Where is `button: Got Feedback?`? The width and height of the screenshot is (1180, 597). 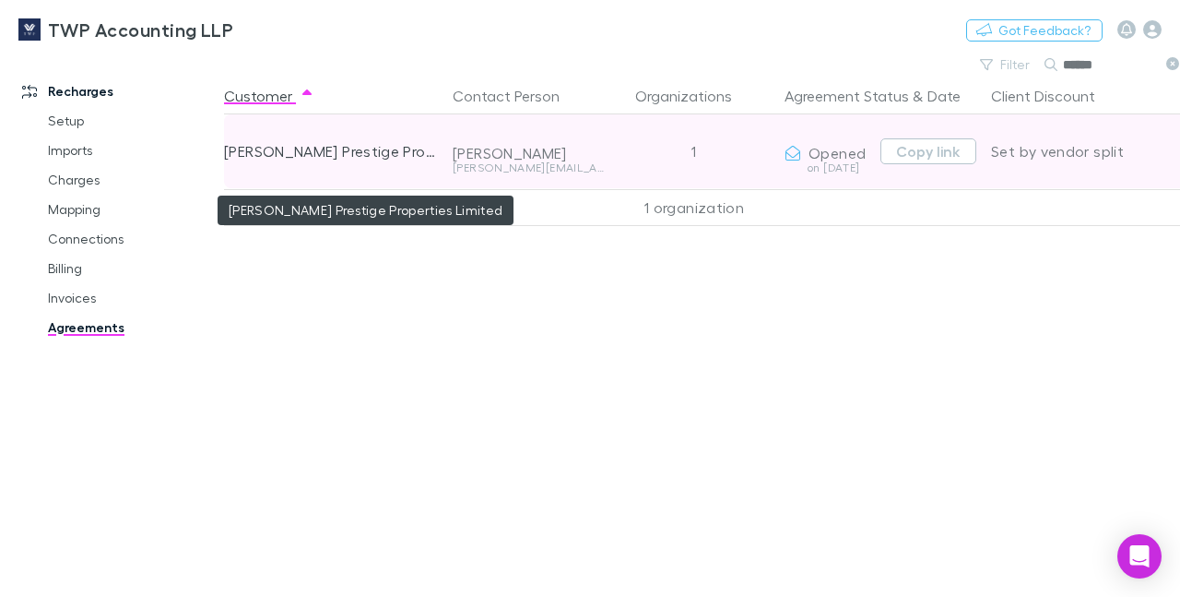 button: Got Feedback? is located at coordinates (1035, 30).